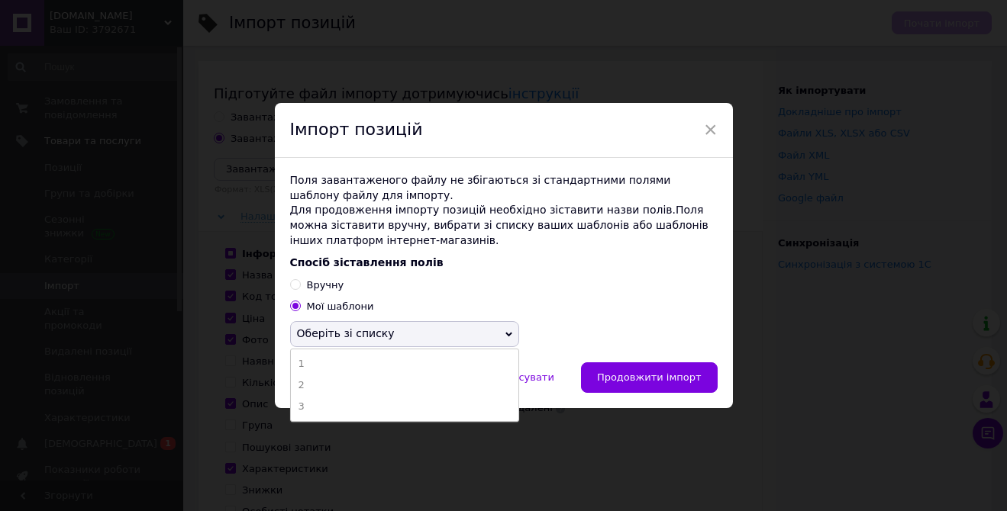 The width and height of the screenshot is (1007, 511). What do you see at coordinates (366, 263) in the screenshot?
I see `b: Спосіб зіставлення полів` at bounding box center [366, 263].